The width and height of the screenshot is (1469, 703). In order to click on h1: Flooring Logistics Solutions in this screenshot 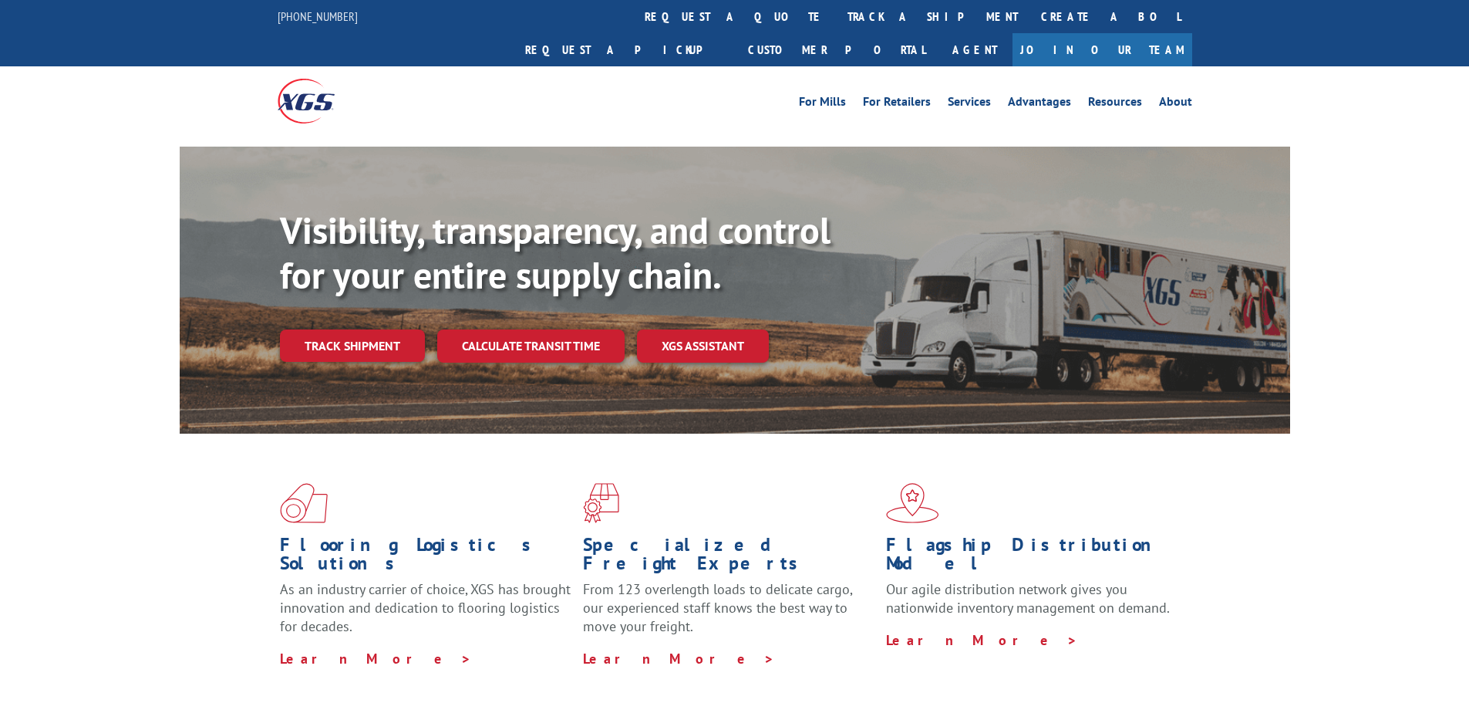, I will do `click(426, 558)`.